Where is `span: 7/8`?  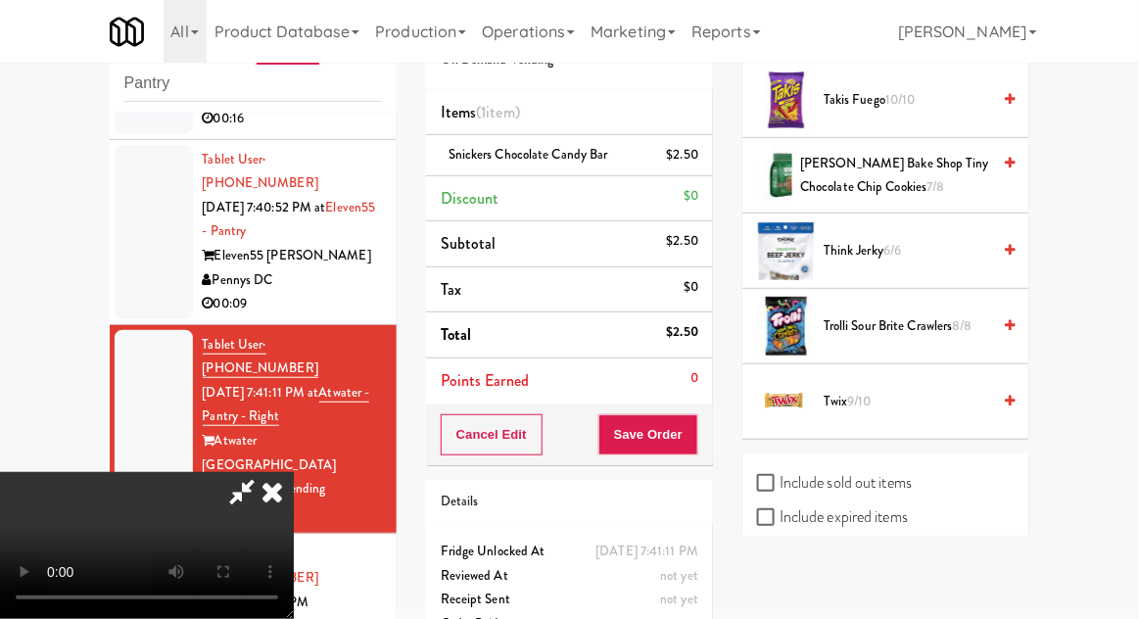 span: 7/8 is located at coordinates (936, 186).